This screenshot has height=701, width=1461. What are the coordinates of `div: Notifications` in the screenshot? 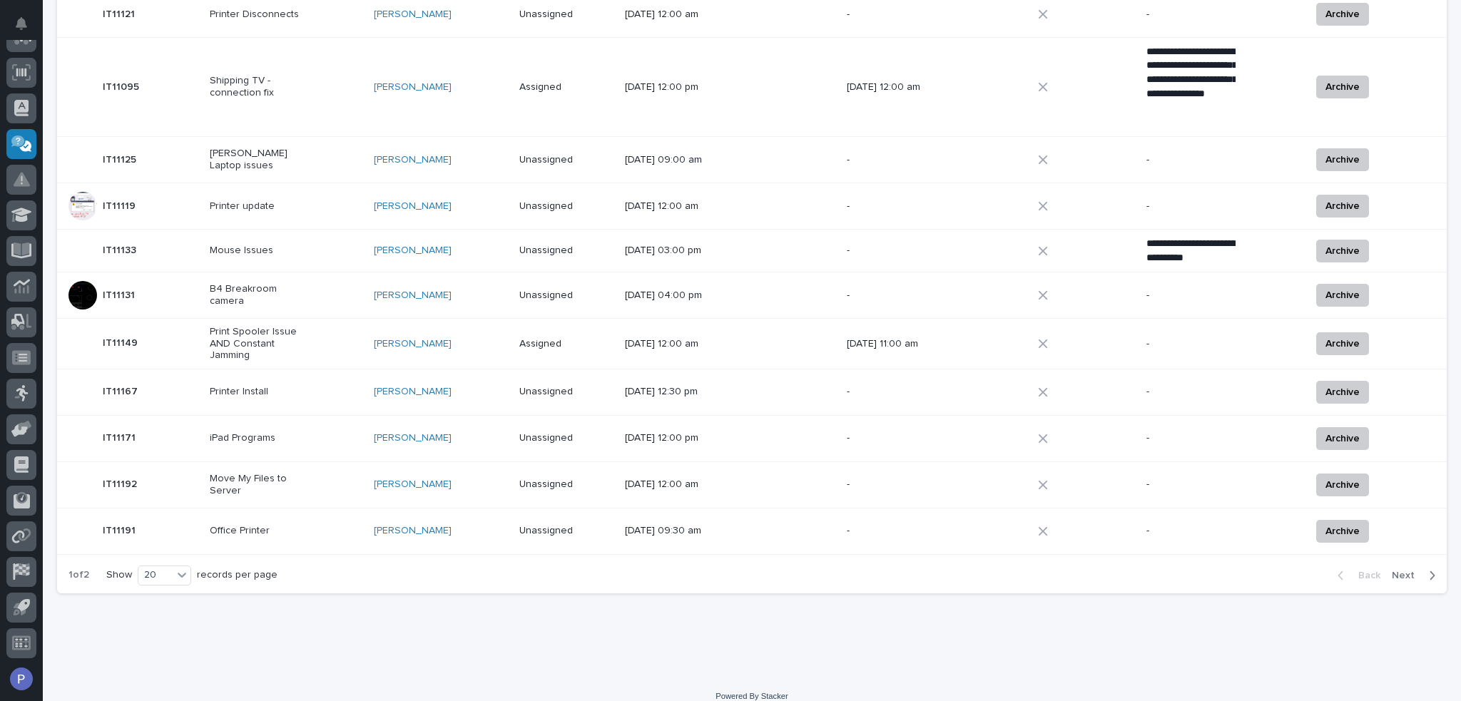 It's located at (27, 29).